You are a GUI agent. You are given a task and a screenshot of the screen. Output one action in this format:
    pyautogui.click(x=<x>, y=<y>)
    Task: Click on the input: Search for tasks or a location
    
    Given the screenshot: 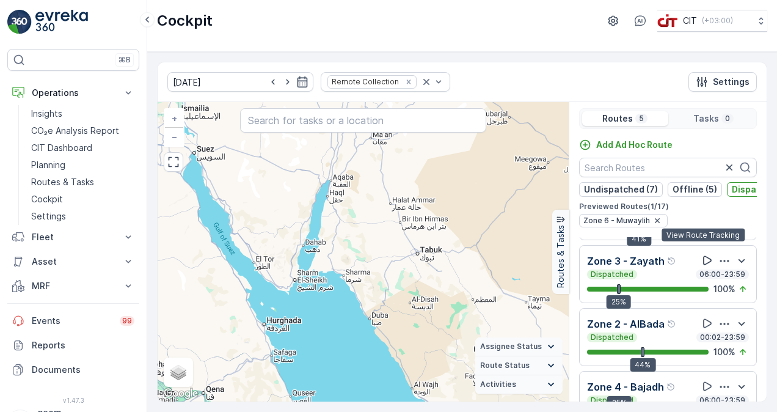 What is the action you would take?
    pyautogui.click(x=364, y=120)
    